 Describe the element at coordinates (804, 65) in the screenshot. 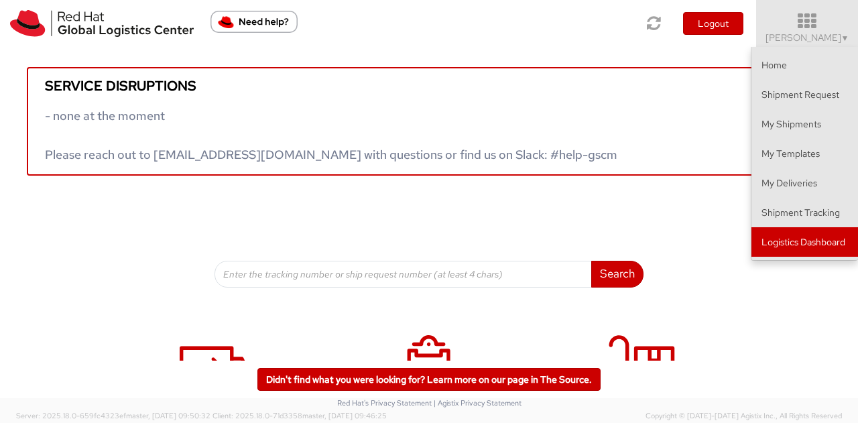

I see `a: Home` at that location.